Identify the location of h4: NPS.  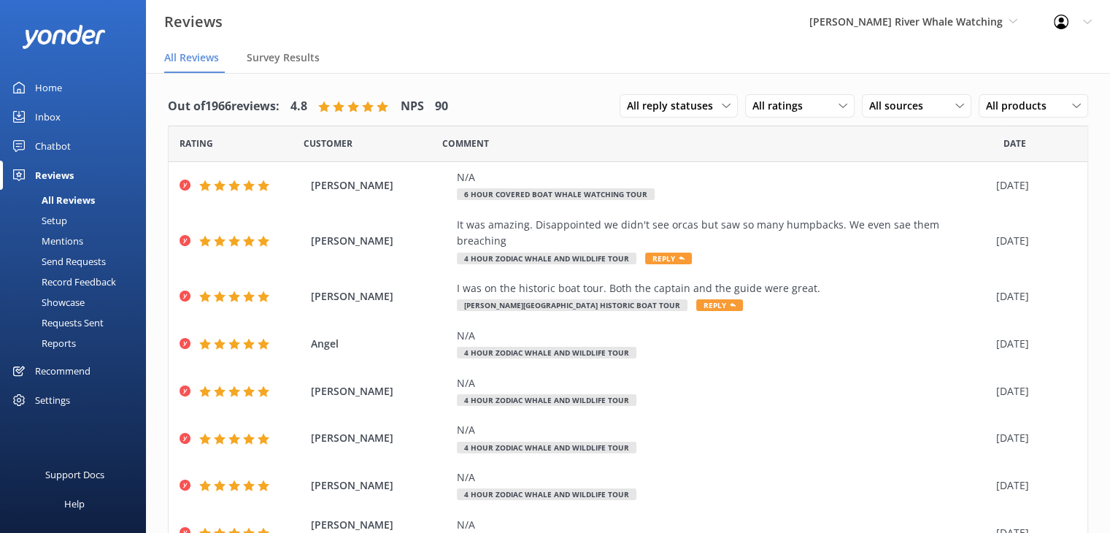
(412, 107).